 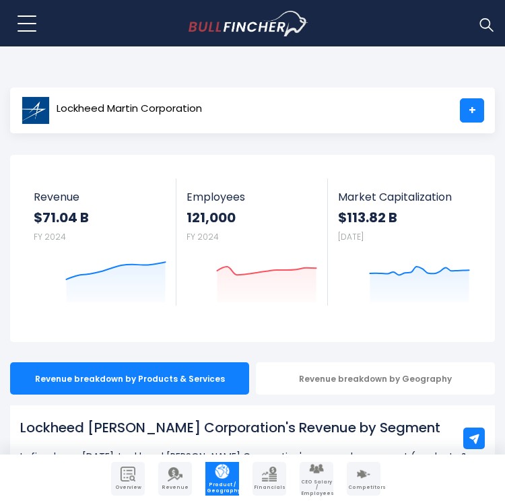 I want to click on a: Company Revenue, so click(x=175, y=479).